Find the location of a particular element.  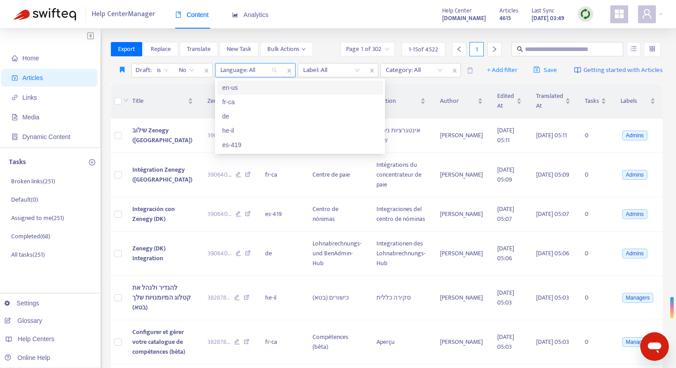

p: Tasks is located at coordinates (17, 162).